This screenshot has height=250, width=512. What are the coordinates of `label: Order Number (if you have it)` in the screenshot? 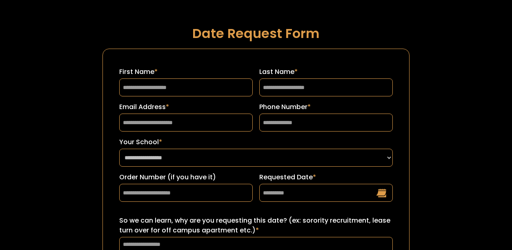 It's located at (186, 177).